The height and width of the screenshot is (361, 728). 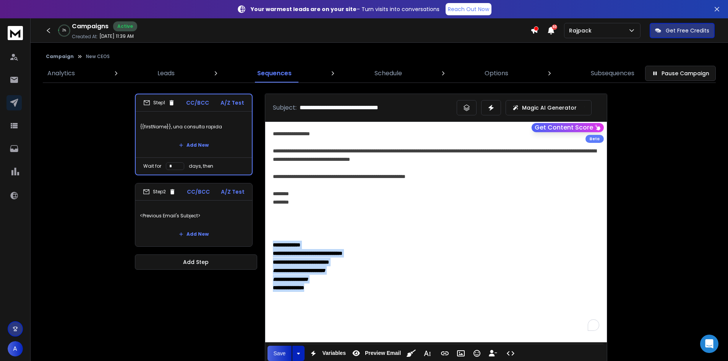 What do you see at coordinates (194, 215) in the screenshot?
I see `li: Step2CC/BCCA/Z Test<Previous Email's Subject>Add New` at bounding box center [194, 215].